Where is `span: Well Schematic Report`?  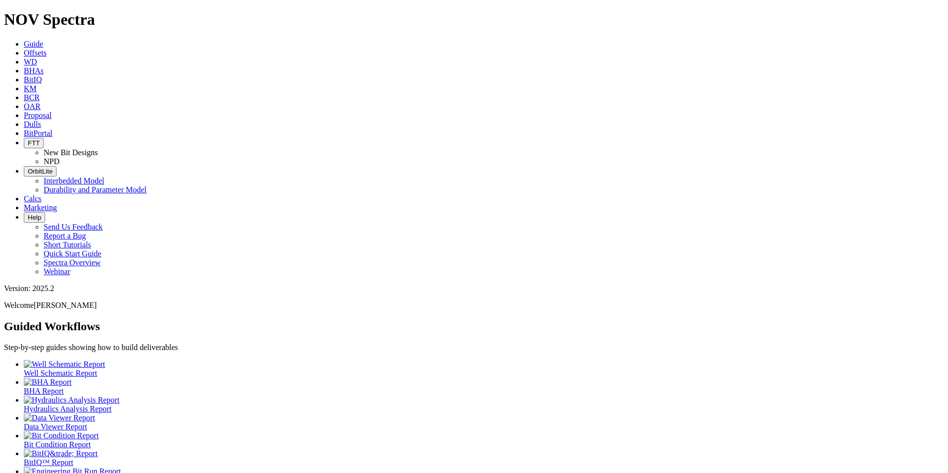 span: Well Schematic Report is located at coordinates (61, 373).